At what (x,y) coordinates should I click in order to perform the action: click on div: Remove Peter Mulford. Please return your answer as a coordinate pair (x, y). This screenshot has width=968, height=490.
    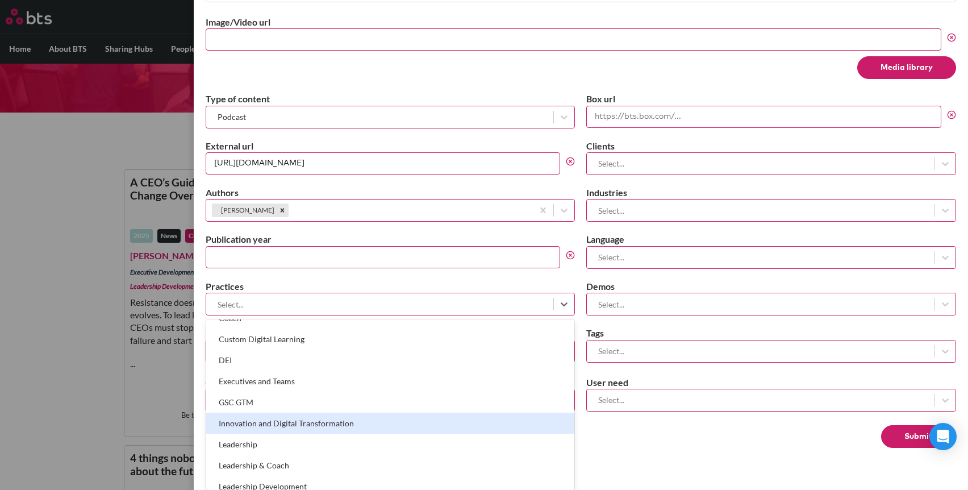
    Looking at the image, I should click on (282, 210).